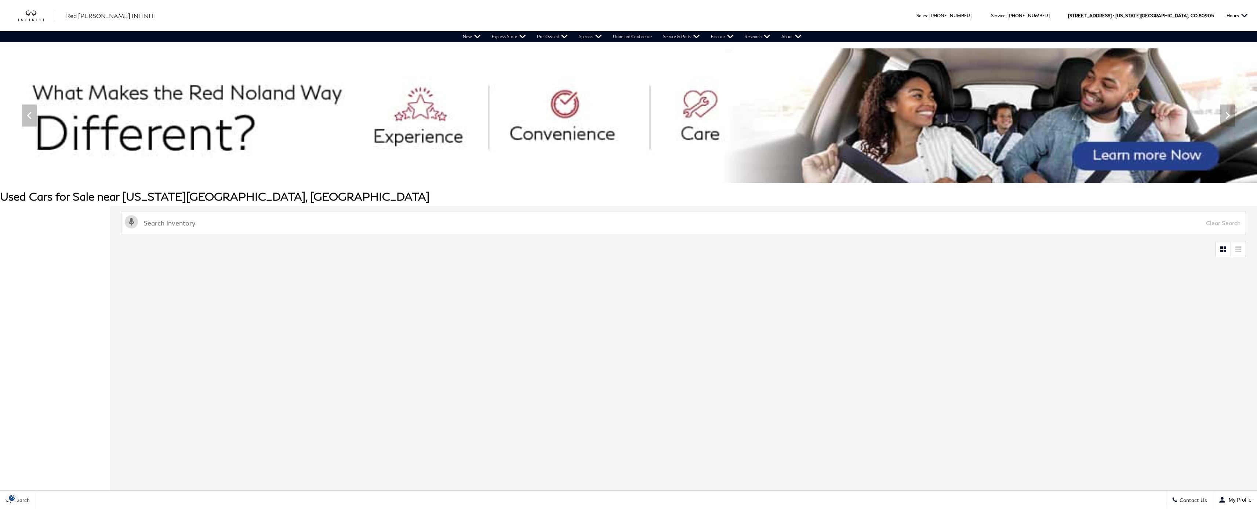 This screenshot has height=509, width=1257. What do you see at coordinates (681, 37) in the screenshot?
I see `a: Service & Parts` at bounding box center [681, 37].